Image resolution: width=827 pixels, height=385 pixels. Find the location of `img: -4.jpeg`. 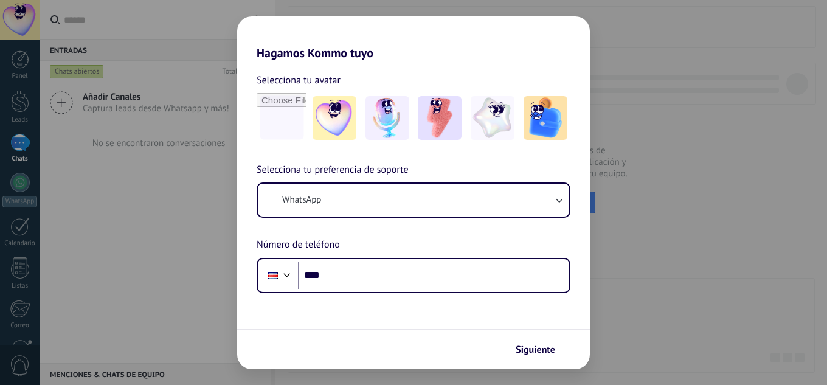

img: -4.jpeg is located at coordinates (493, 118).